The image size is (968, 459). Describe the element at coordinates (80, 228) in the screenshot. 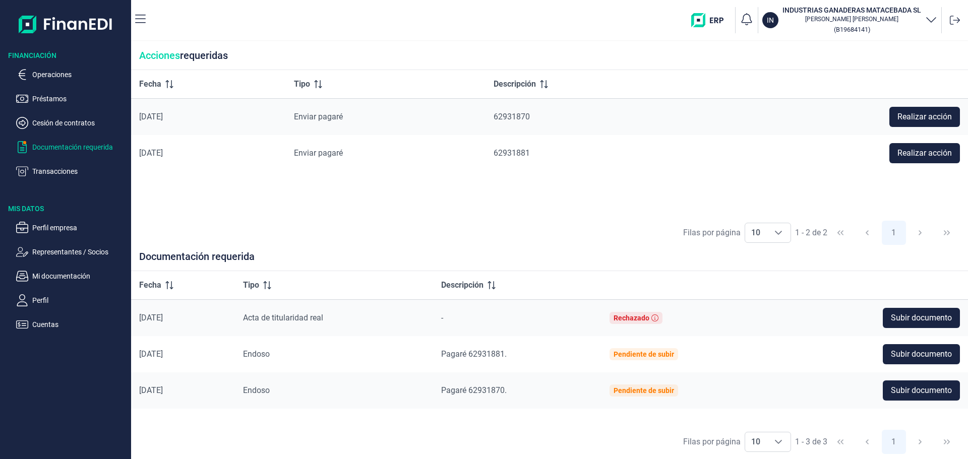

I see `p: Perfil empresa` at that location.